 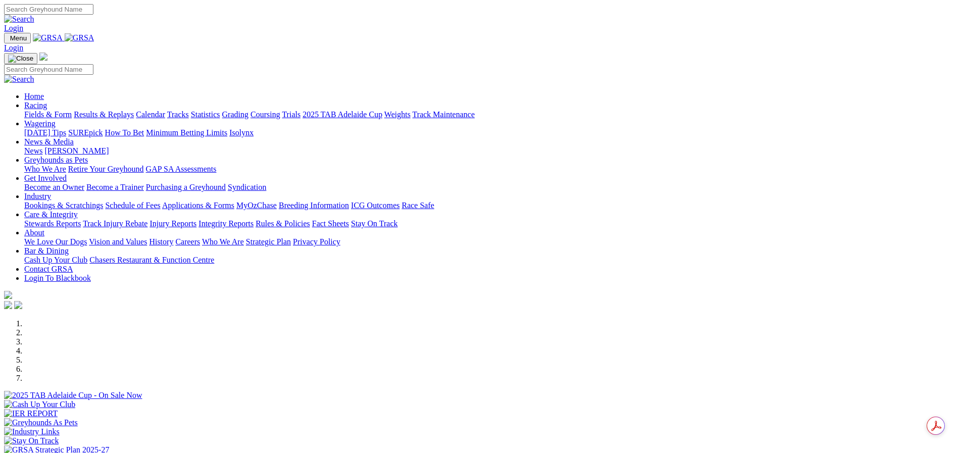 What do you see at coordinates (31, 414) in the screenshot?
I see `img: IER REPORT` at bounding box center [31, 414].